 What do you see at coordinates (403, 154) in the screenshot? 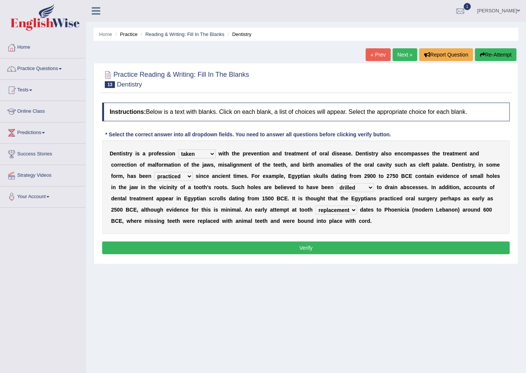
I see `b: c` at bounding box center [403, 154].